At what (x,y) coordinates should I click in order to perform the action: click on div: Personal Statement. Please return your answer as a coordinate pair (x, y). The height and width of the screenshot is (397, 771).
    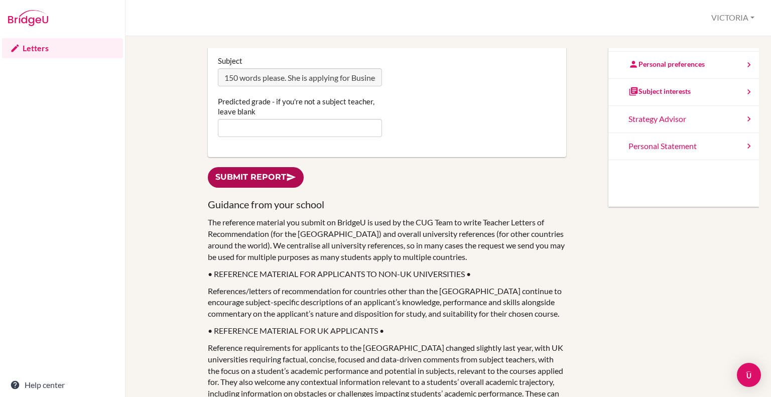
    Looking at the image, I should click on (684, 147).